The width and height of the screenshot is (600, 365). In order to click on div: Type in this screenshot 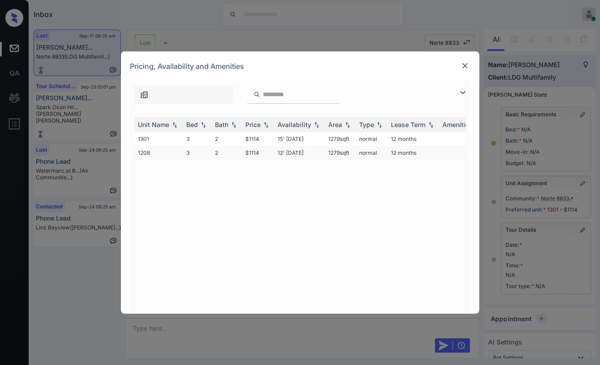, I will do `click(366, 124)`.